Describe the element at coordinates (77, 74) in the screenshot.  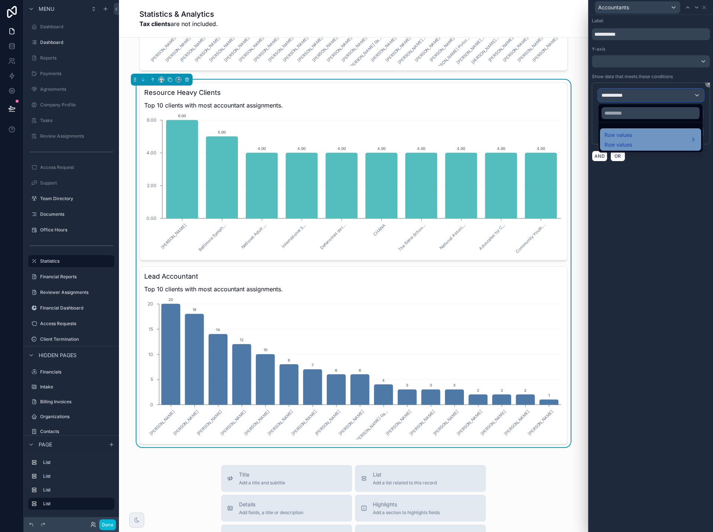
I see `label: Payments` at that location.